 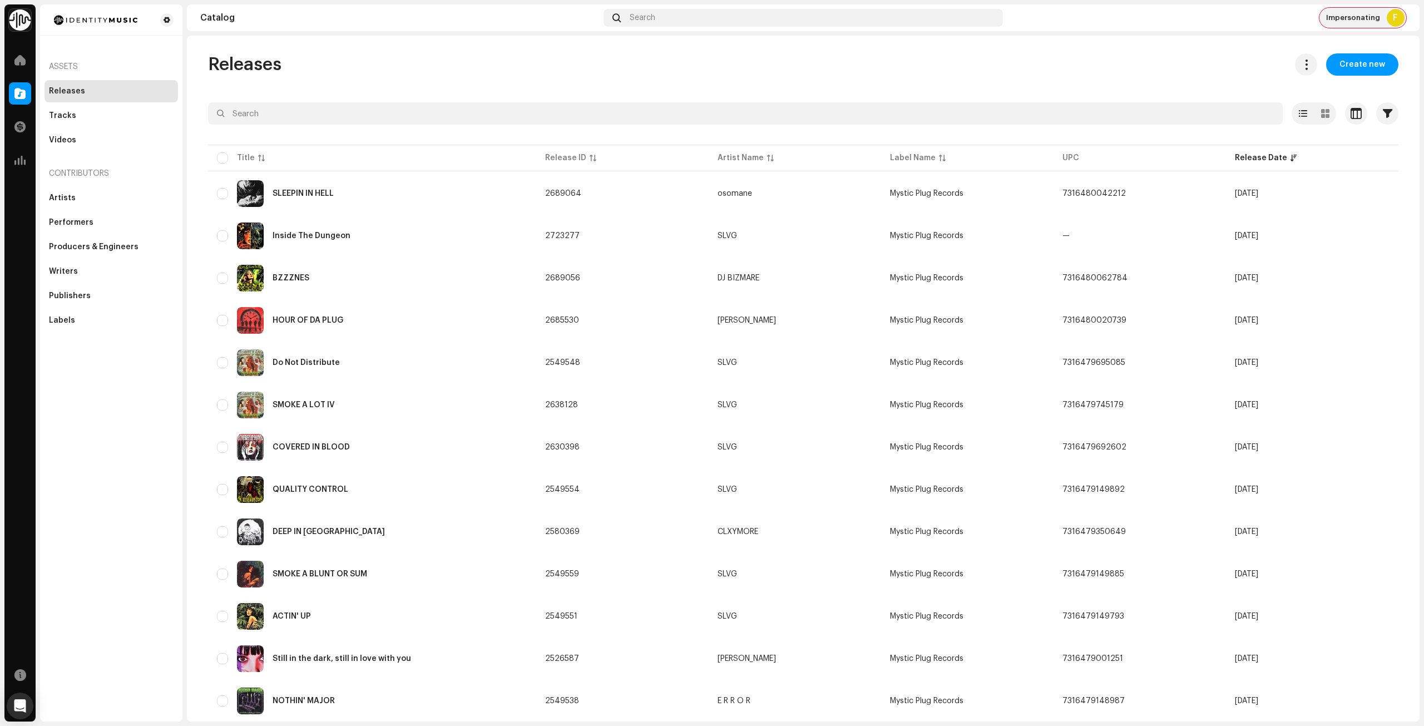 I want to click on img: e899b4b8-5dab-4260-b4b9-cfc841d1ced7, so click(x=250, y=278).